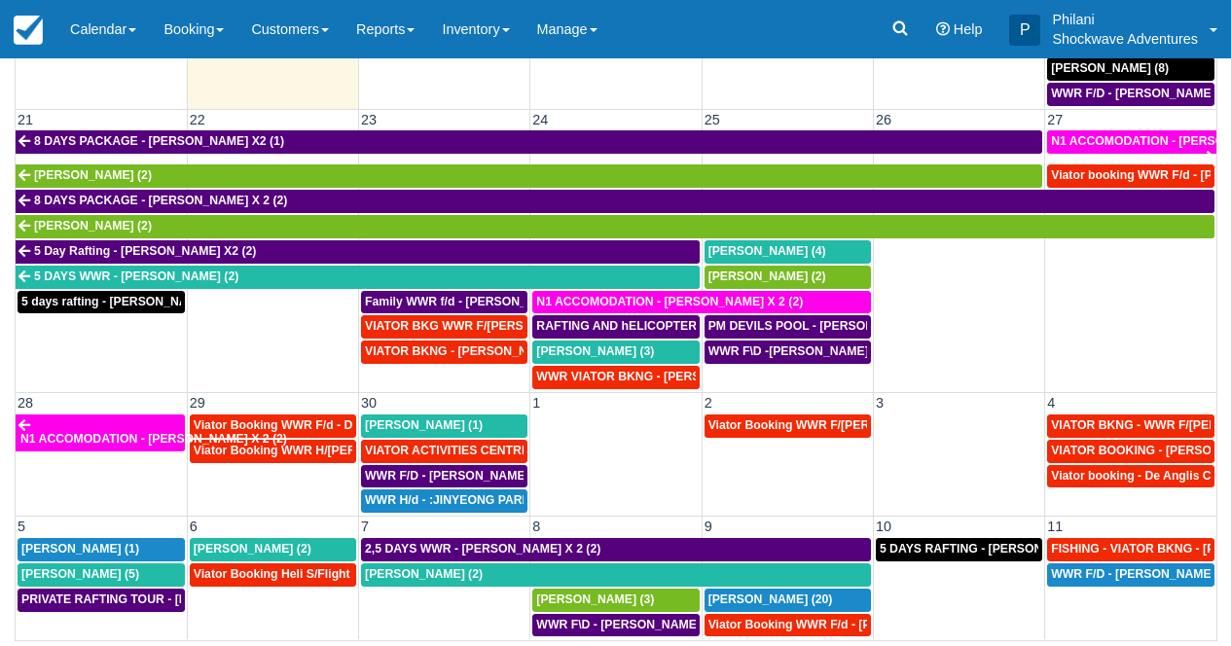 The height and width of the screenshot is (646, 1231). I want to click on span: 8, so click(536, 526).